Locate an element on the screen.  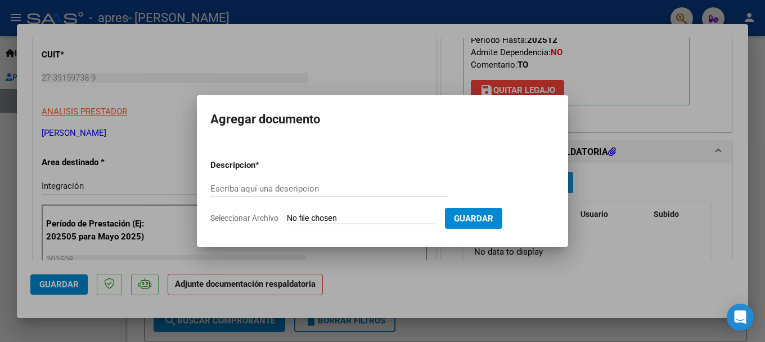
div: Open Intercom Messenger is located at coordinates (741, 317).